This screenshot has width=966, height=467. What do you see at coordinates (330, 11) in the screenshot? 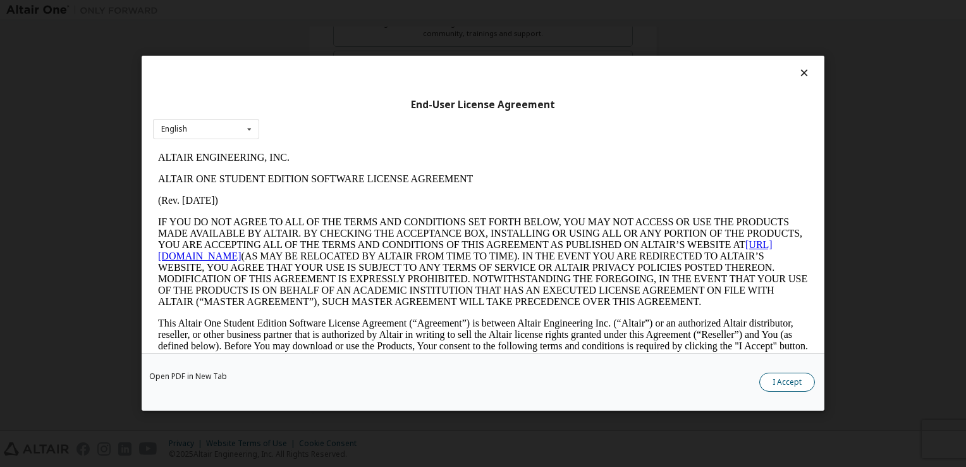
I see `p: ALTAIR ENGINEERING, INC.` at bounding box center [330, 11].